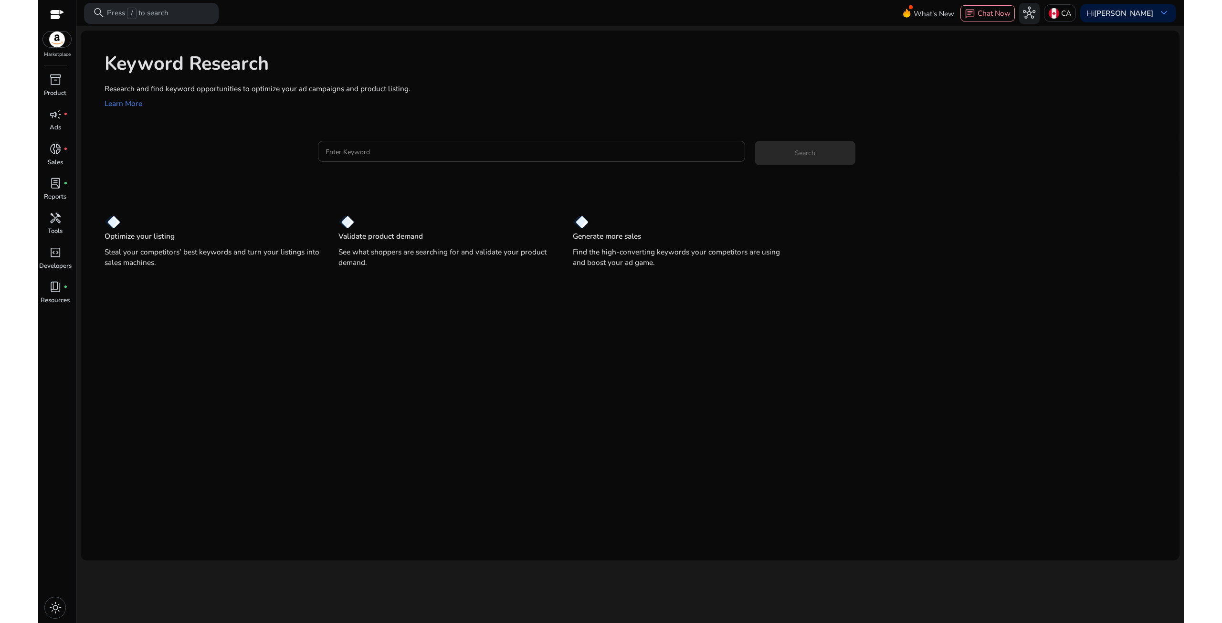  I want to click on a: campaignfiber_manual_recordAds, so click(55, 123).